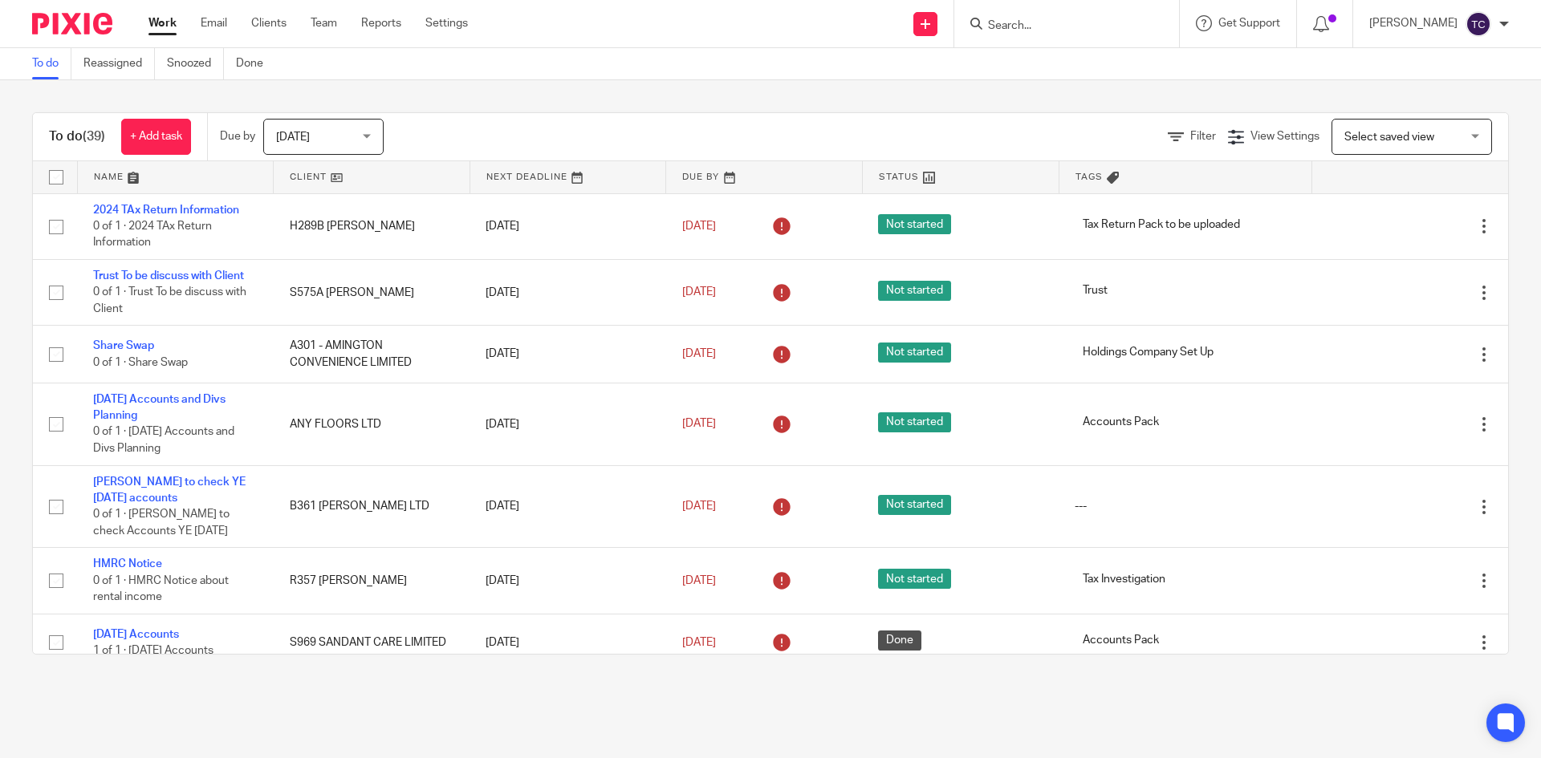 This screenshot has width=1541, height=758. I want to click on a: Done, so click(255, 63).